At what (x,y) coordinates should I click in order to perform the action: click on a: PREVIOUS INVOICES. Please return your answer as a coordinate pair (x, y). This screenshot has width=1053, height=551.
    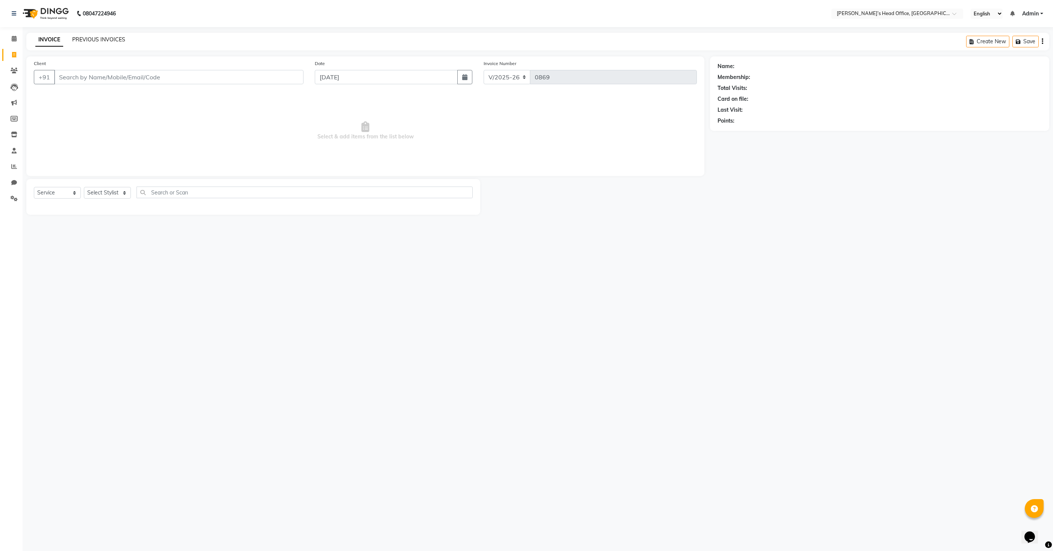
    Looking at the image, I should click on (99, 39).